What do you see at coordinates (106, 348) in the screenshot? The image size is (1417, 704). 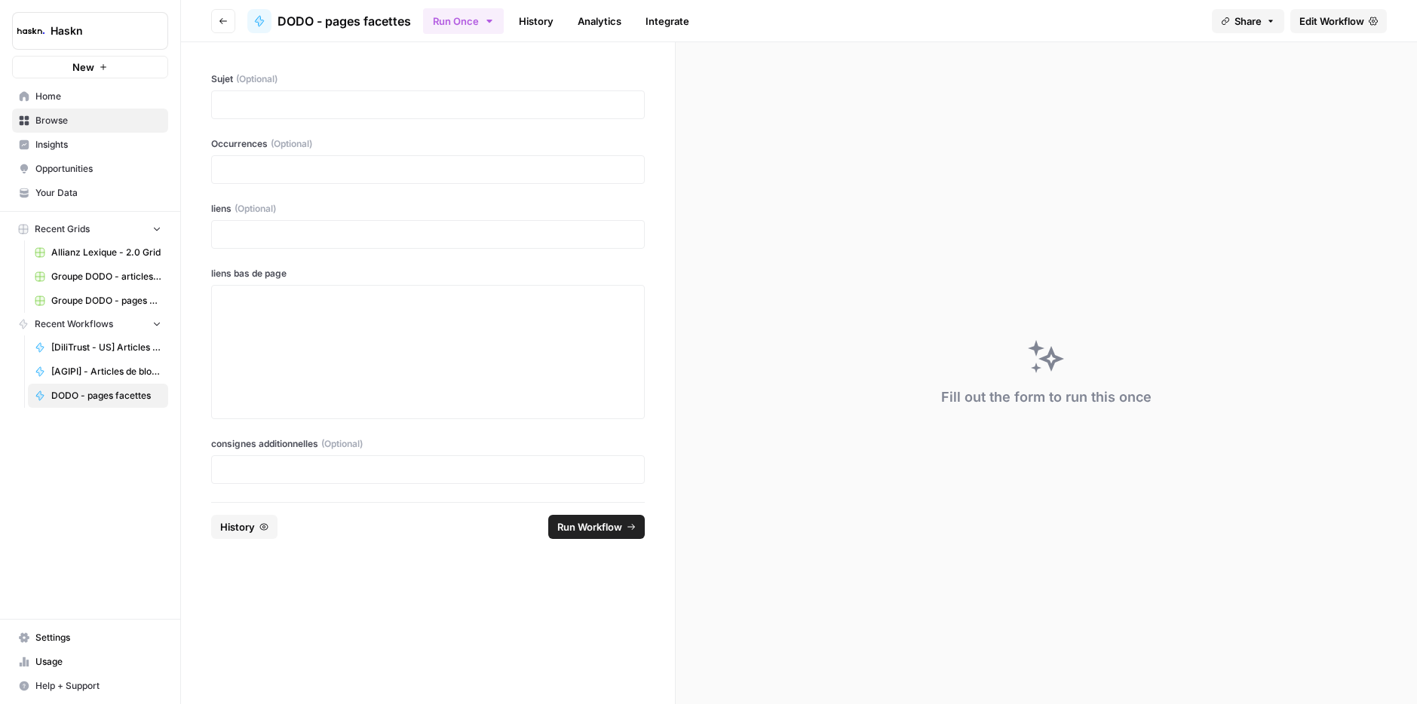 I see `span: [DiliTrust - US] Articles de blog 700-1000 mots` at bounding box center [106, 348].